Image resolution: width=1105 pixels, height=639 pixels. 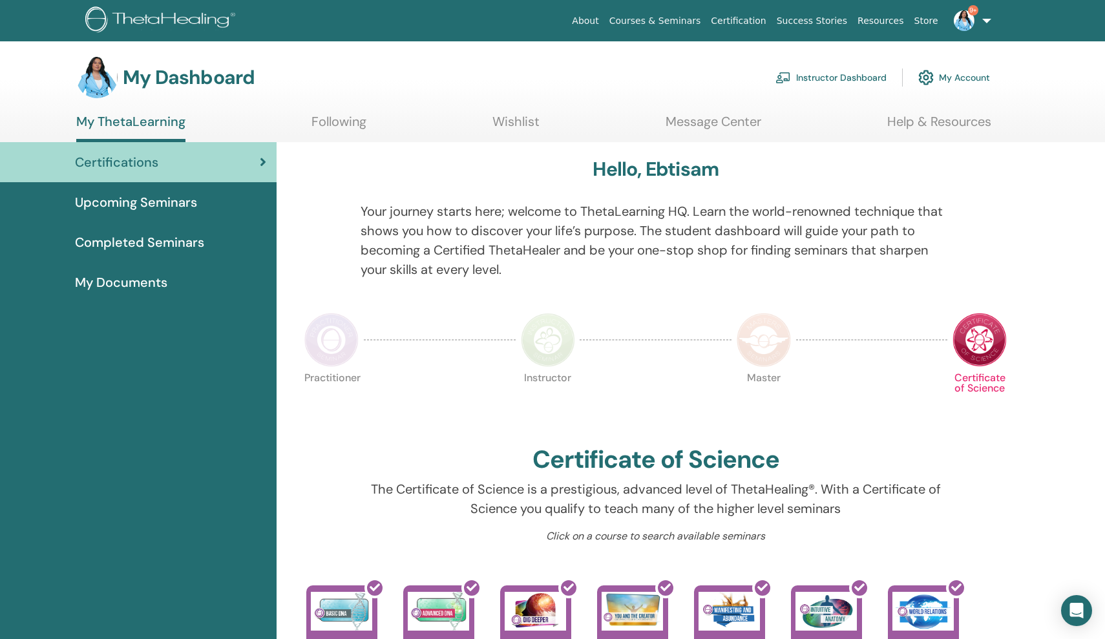 I want to click on span: My Documents, so click(x=121, y=282).